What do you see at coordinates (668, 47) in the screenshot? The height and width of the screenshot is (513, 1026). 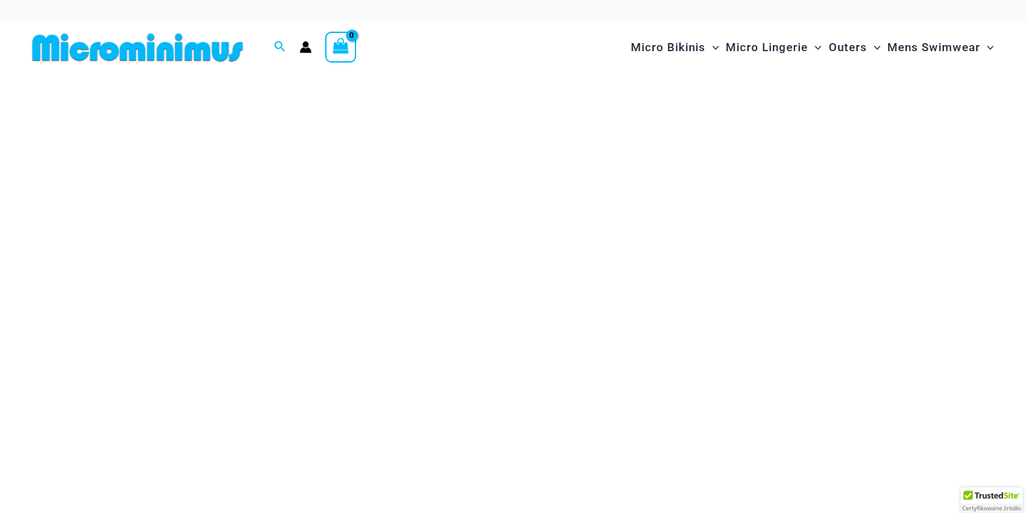 I see `span: Micro Bikinis` at bounding box center [668, 47].